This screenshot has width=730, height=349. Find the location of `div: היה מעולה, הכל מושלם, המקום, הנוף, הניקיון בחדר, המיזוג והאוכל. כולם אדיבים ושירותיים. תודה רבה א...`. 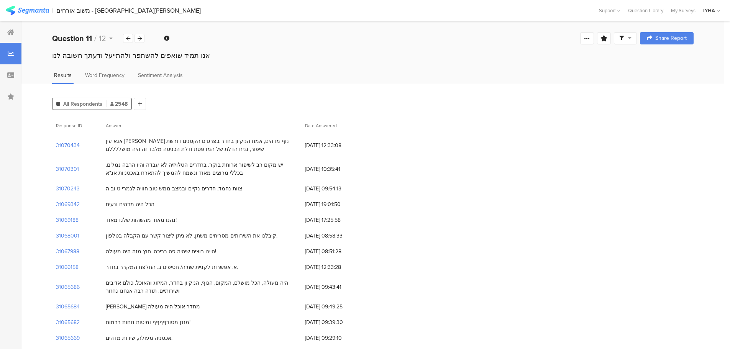

div: היה מעולה, הכל מושלם, המקום, הנוף, הניקיון בחדר, המיזוג והאוכל. כולם אדיבים ושירותיים. תודה רבה א... is located at coordinates (202, 287).